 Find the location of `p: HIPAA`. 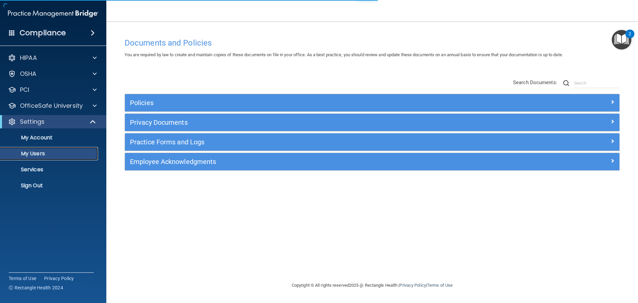

p: HIPAA is located at coordinates (28, 58).